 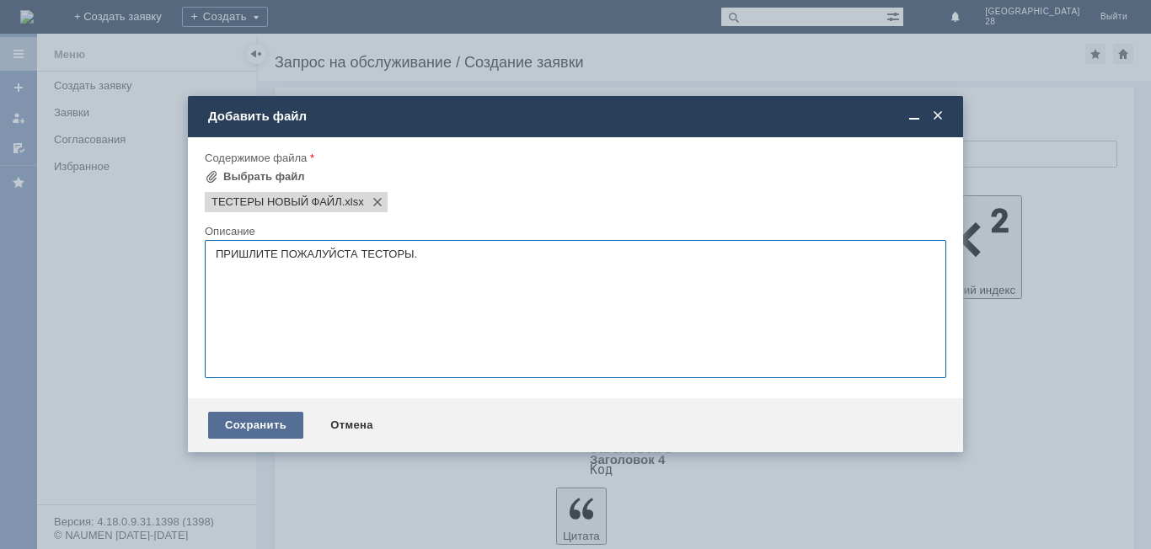 What do you see at coordinates (938, 116) in the screenshot?
I see `span: Закрыть` at bounding box center [938, 116].